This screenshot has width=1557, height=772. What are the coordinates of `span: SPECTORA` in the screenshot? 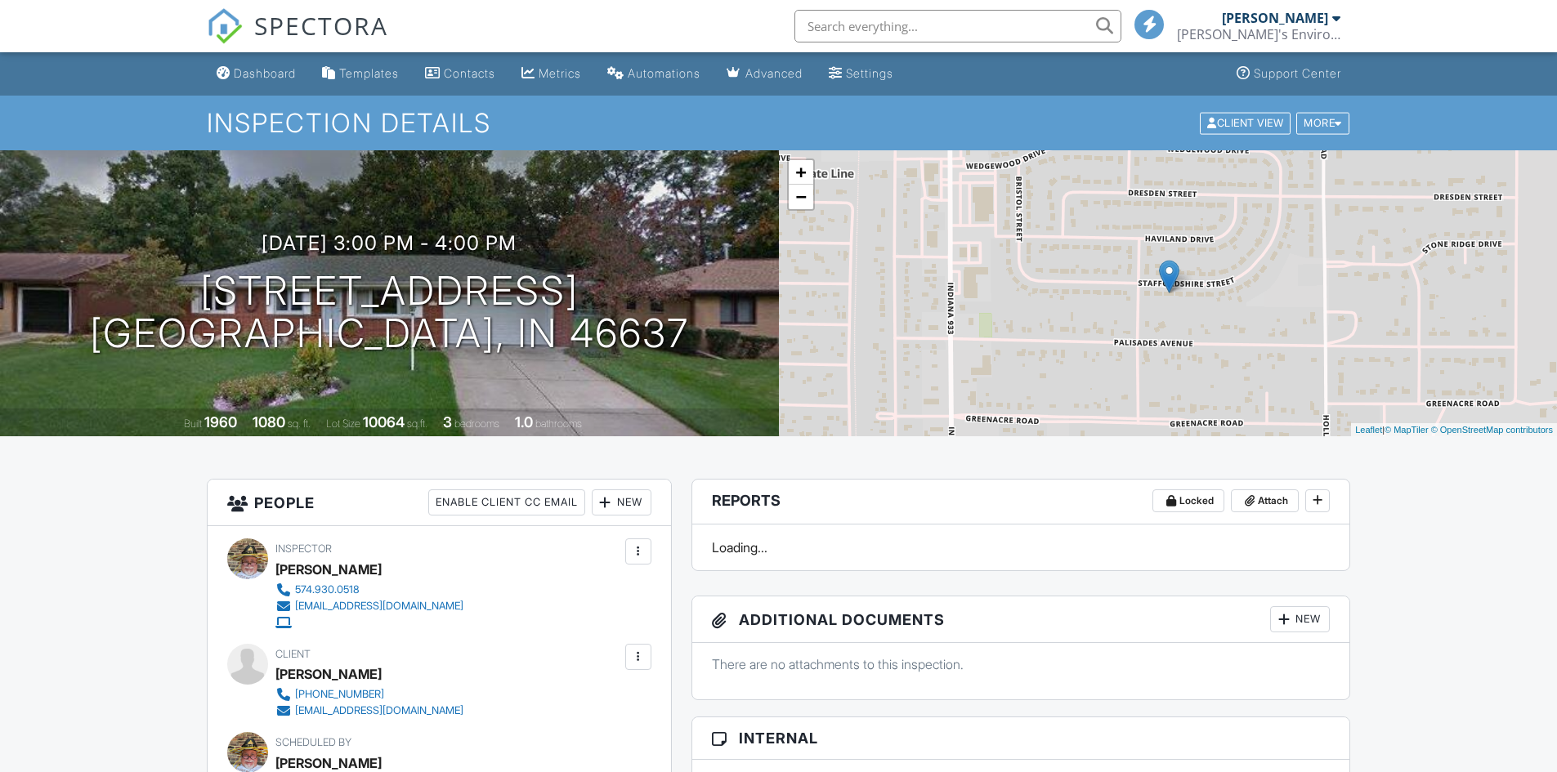 It's located at (321, 25).